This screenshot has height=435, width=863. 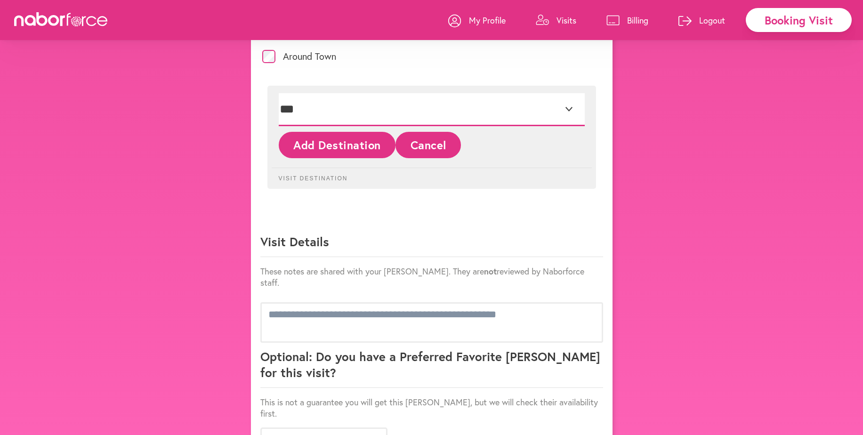 I want to click on p: Billing, so click(x=638, y=20).